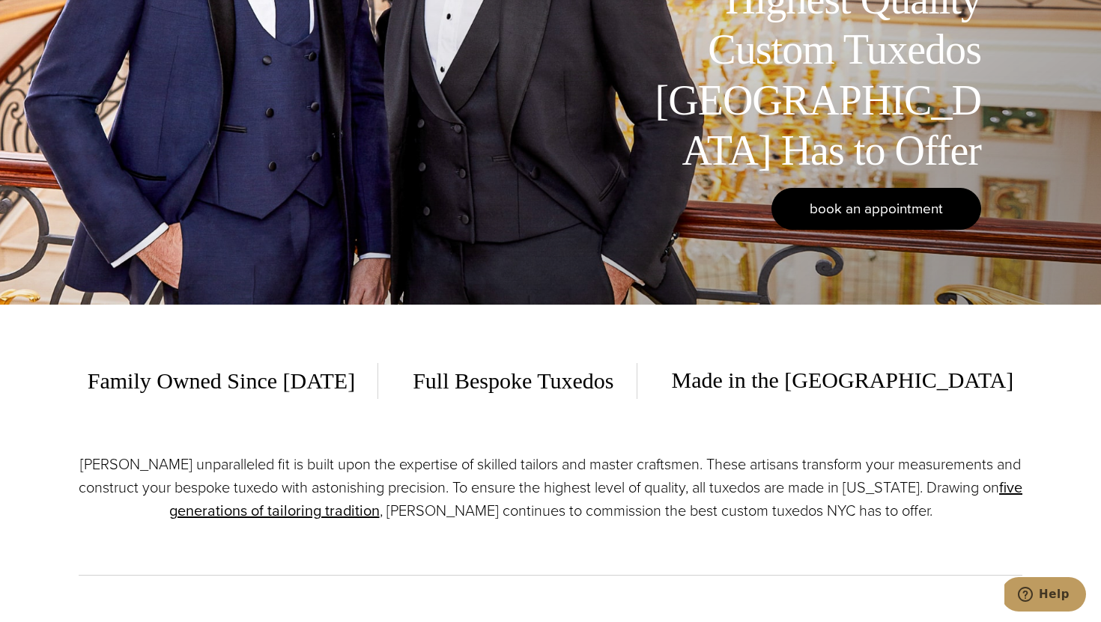 This screenshot has width=1101, height=622. I want to click on span: Help, so click(49, 17).